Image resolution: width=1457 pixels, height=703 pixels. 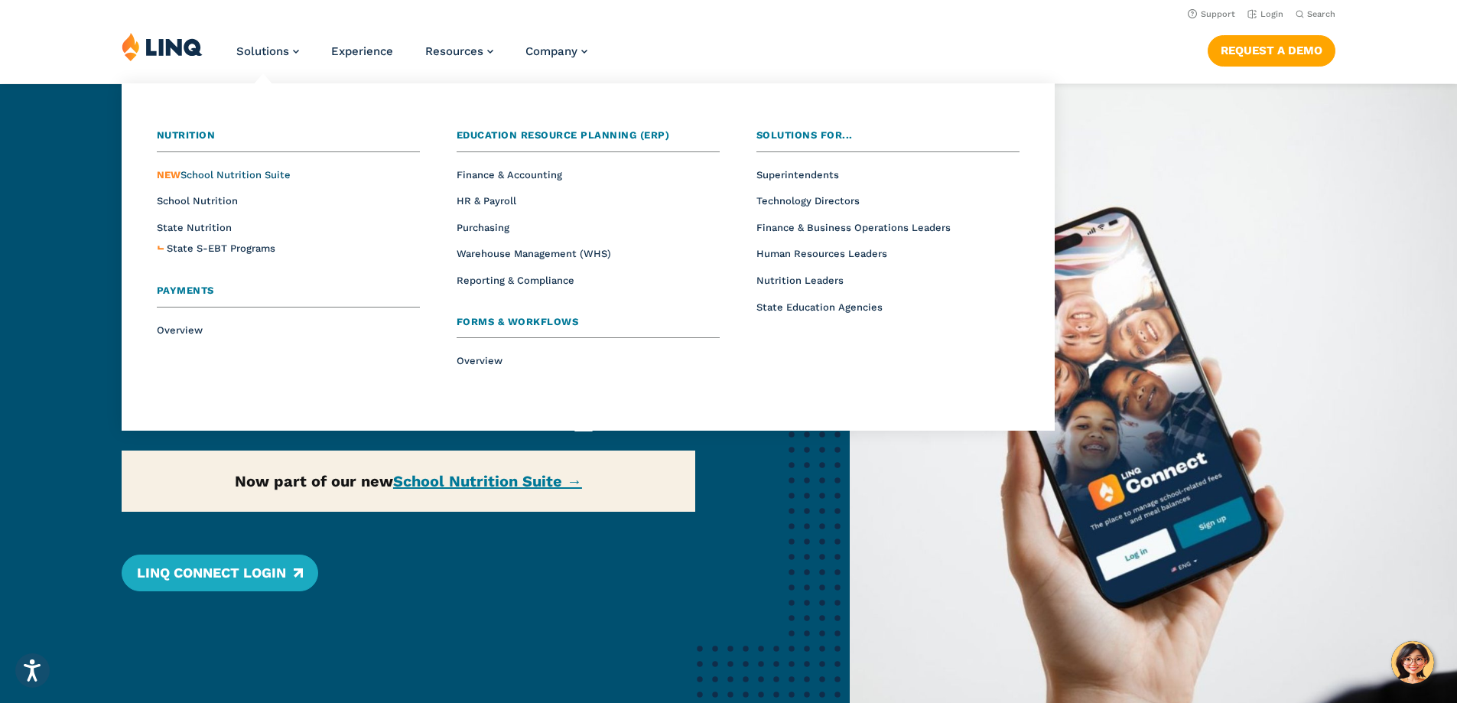 I want to click on span: NEW, so click(x=168, y=174).